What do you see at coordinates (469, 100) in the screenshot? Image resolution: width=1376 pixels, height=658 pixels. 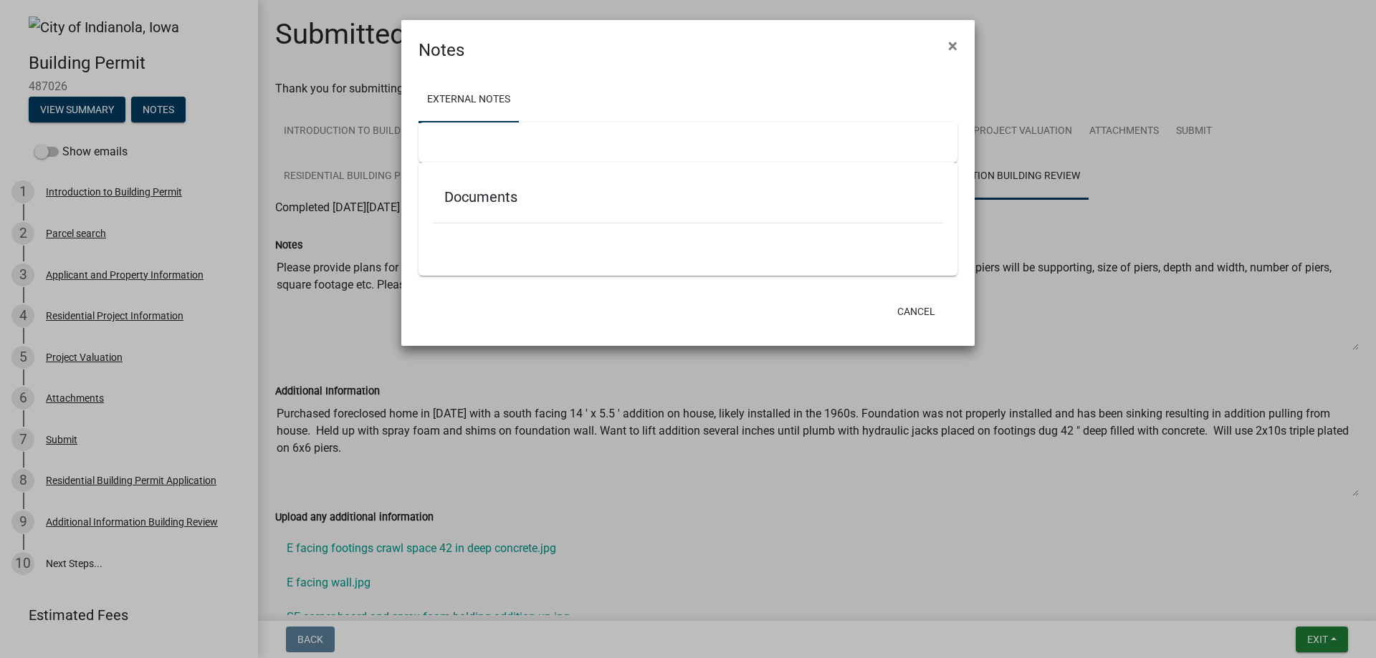 I see `a: External Notes` at bounding box center [469, 100].